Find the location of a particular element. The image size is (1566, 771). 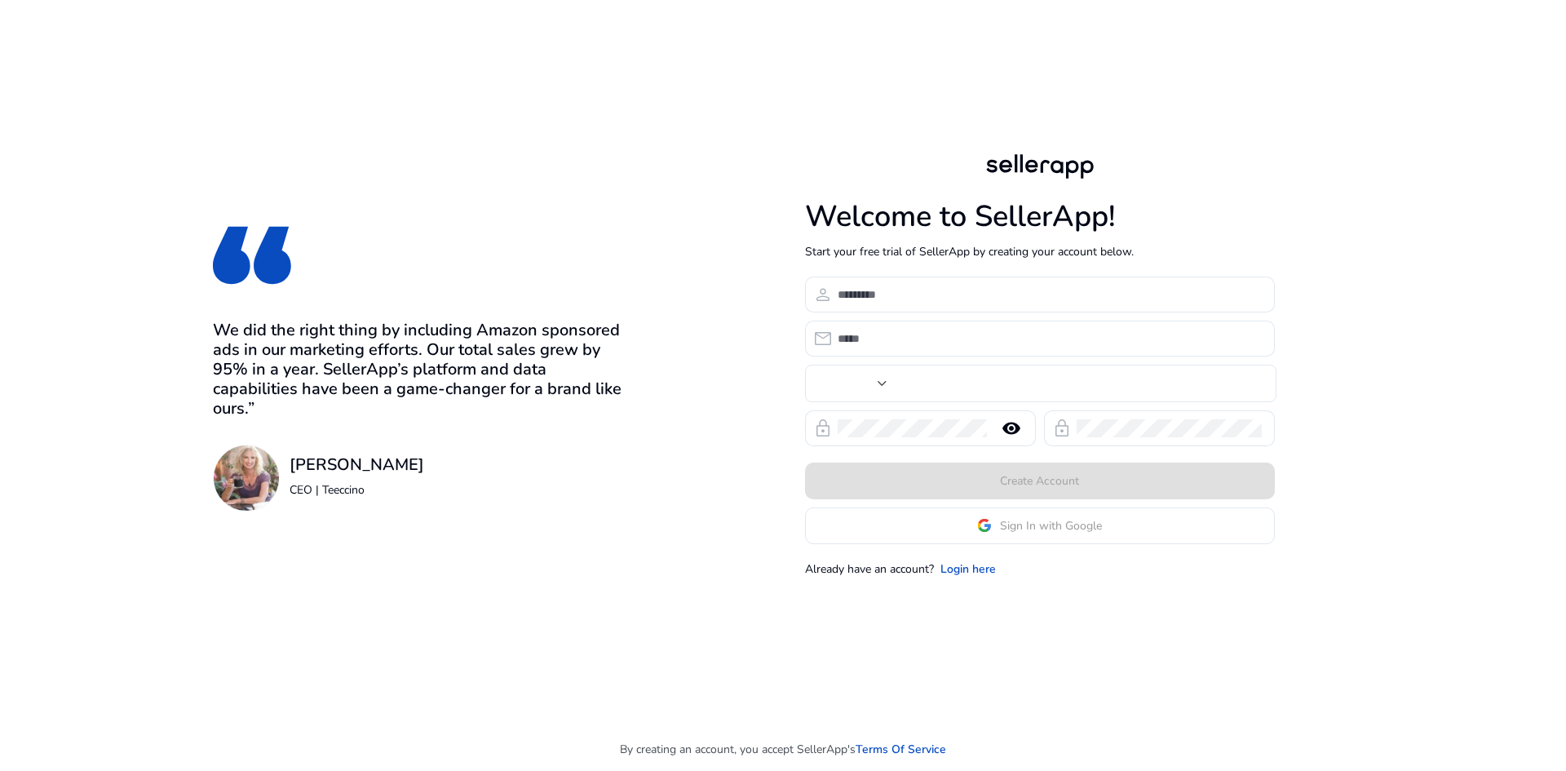

p: Start your free trial of SellerApp by creating your account below. is located at coordinates (1040, 251).